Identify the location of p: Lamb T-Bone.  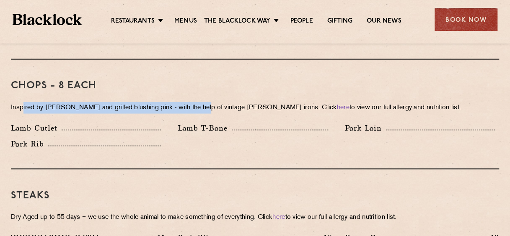
(204, 128).